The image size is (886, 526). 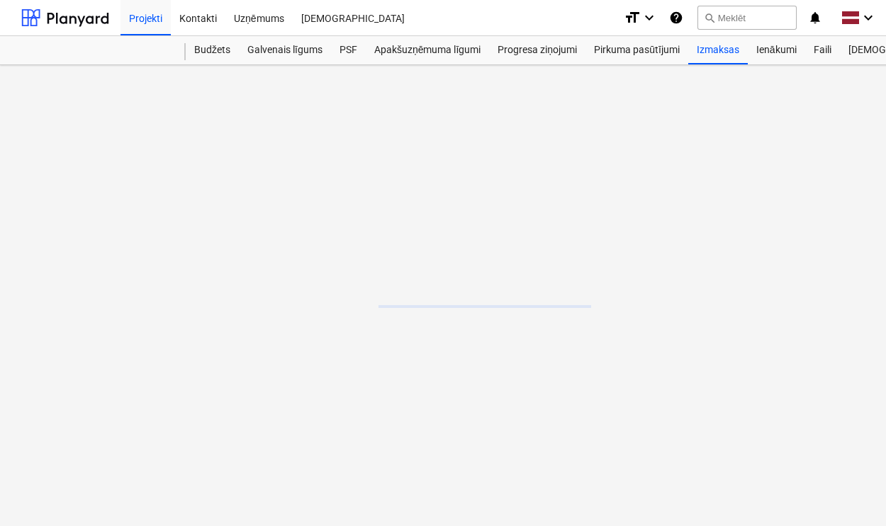 I want to click on button: Meklēt, so click(x=747, y=18).